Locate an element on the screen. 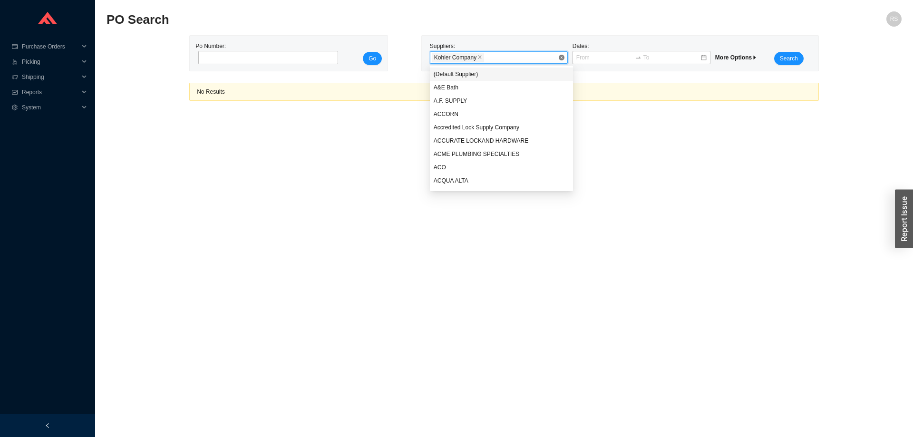  input: To is located at coordinates (672, 58).